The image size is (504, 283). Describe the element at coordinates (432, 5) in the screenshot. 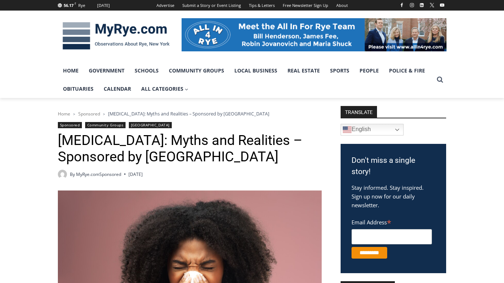

I see `a: X` at that location.